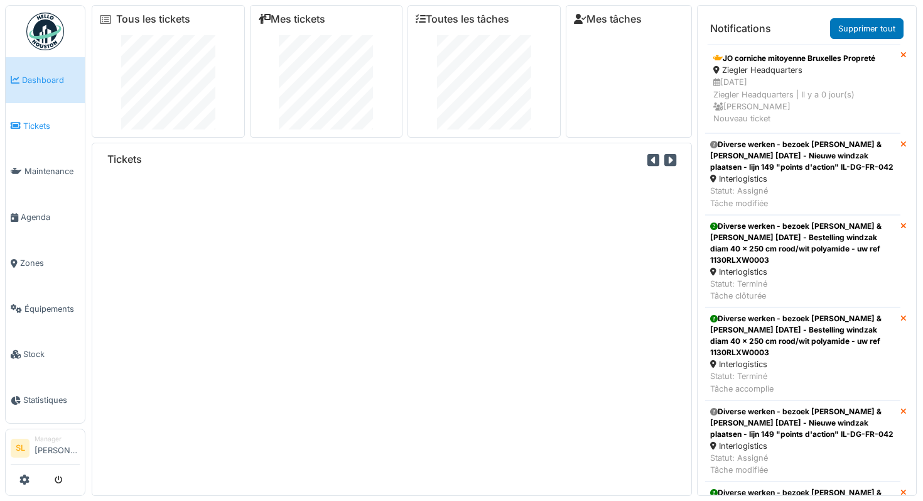 Image resolution: width=923 pixels, height=501 pixels. What do you see at coordinates (153, 19) in the screenshot?
I see `a: Tous les tickets` at bounding box center [153, 19].